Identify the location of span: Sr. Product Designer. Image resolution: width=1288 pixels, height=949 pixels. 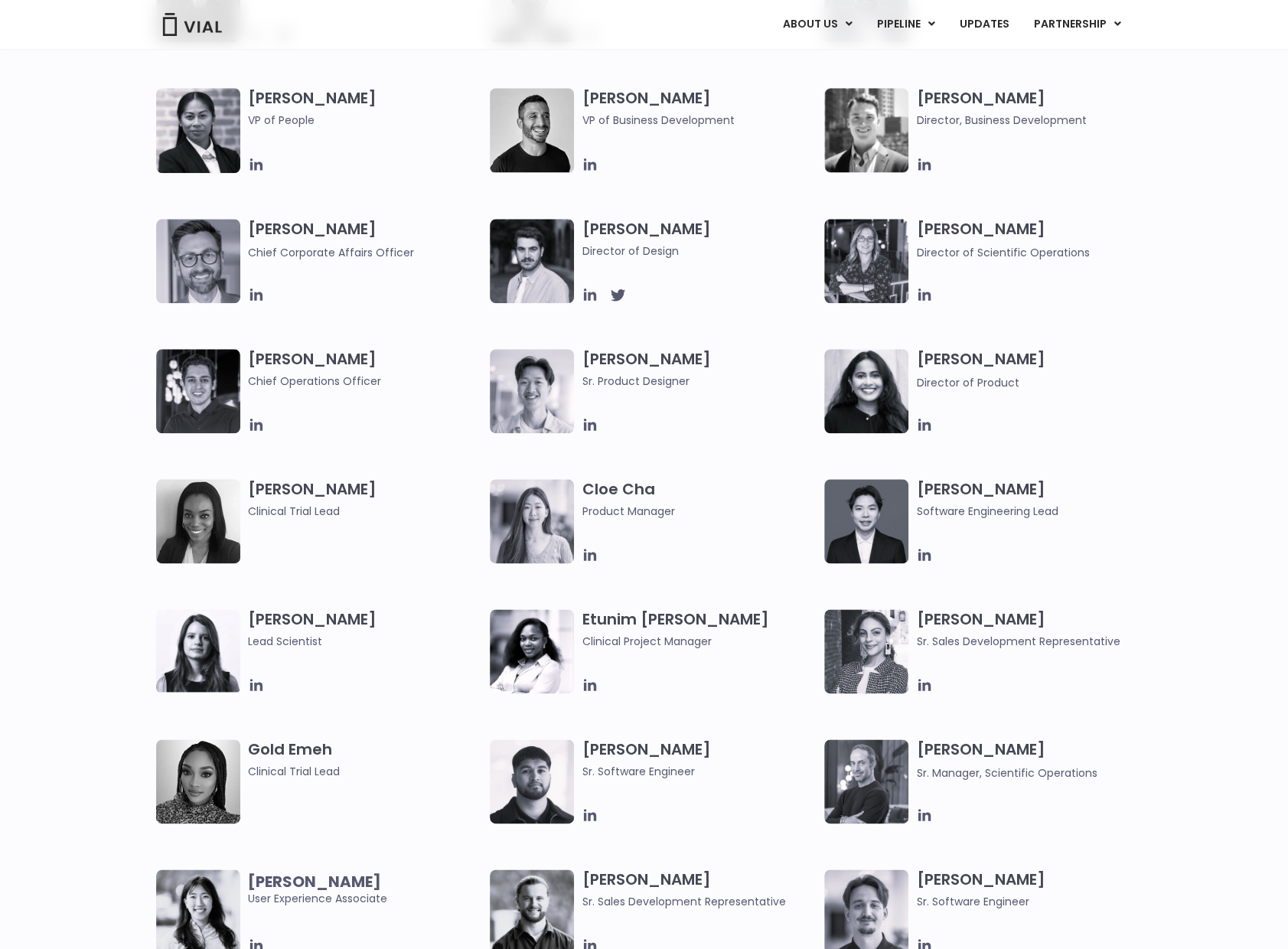
(698, 381).